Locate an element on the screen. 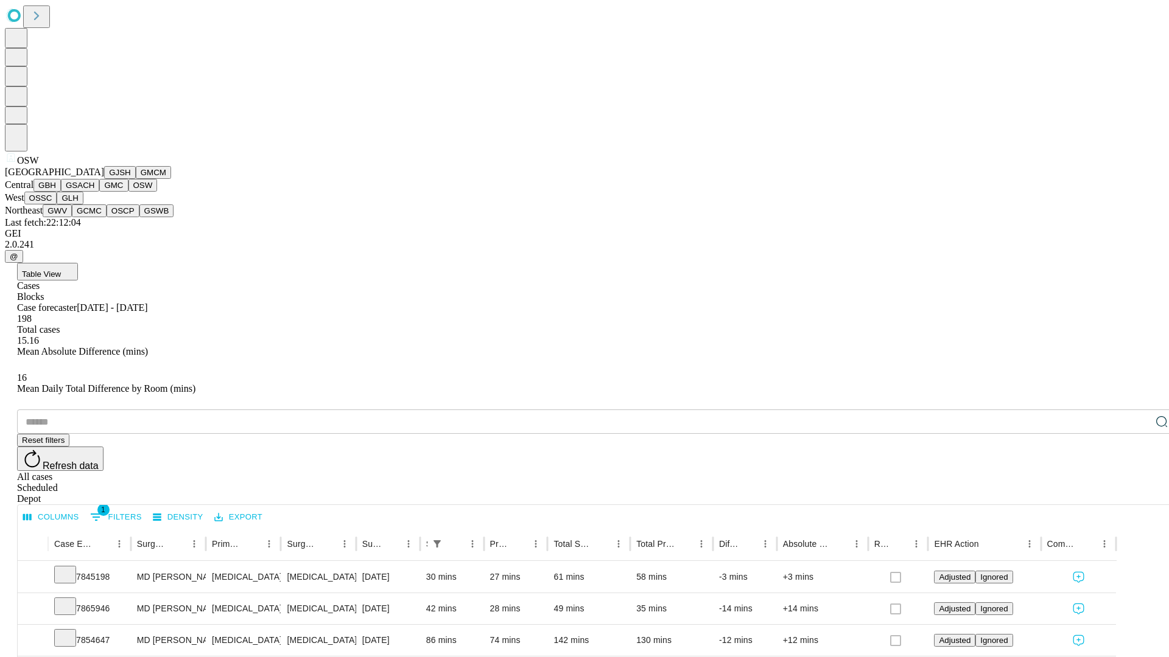 This screenshot has height=657, width=1169. div: 7845198 is located at coordinates (89, 577).